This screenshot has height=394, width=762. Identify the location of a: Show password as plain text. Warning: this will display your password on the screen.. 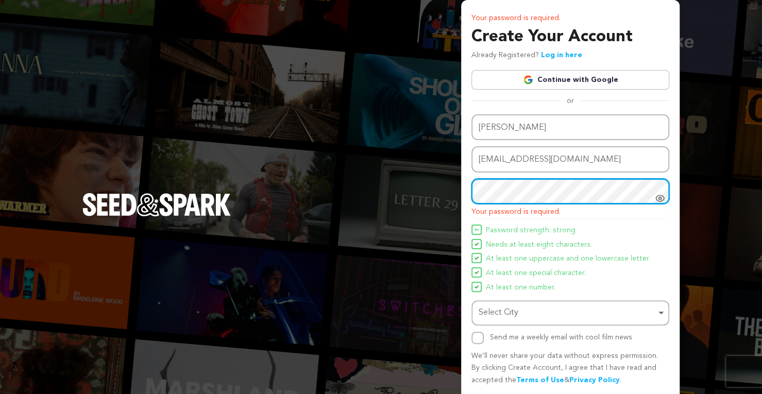
(660, 198).